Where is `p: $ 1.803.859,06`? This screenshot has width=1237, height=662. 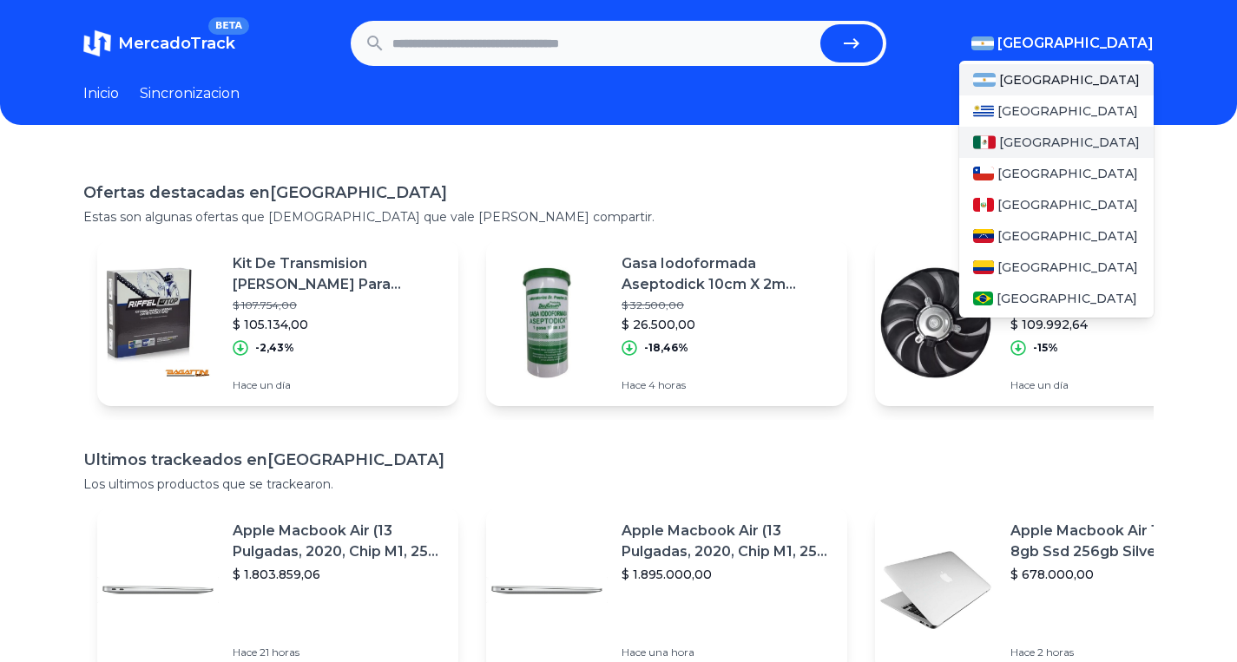 p: $ 1.803.859,06 is located at coordinates (339, 575).